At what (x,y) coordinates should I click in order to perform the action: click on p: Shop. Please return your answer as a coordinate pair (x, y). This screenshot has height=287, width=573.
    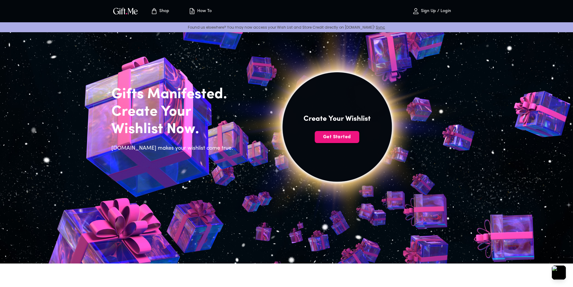
    Looking at the image, I should click on (163, 11).